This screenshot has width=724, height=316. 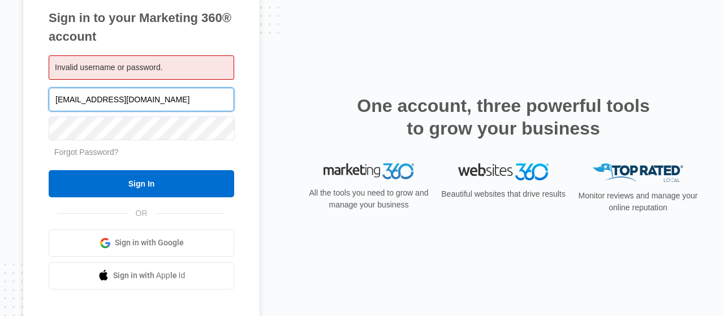 What do you see at coordinates (141, 27) in the screenshot?
I see `h1: Sign in to your Marketing 360® account` at bounding box center [141, 27].